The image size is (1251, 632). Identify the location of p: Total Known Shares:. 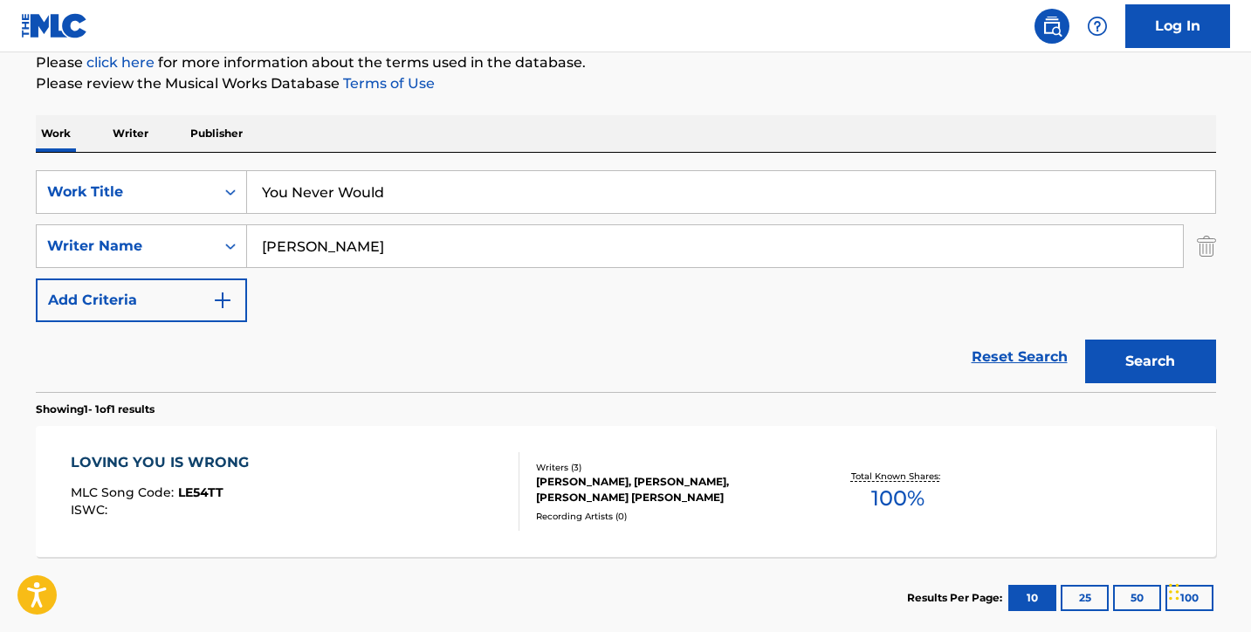
(898, 476).